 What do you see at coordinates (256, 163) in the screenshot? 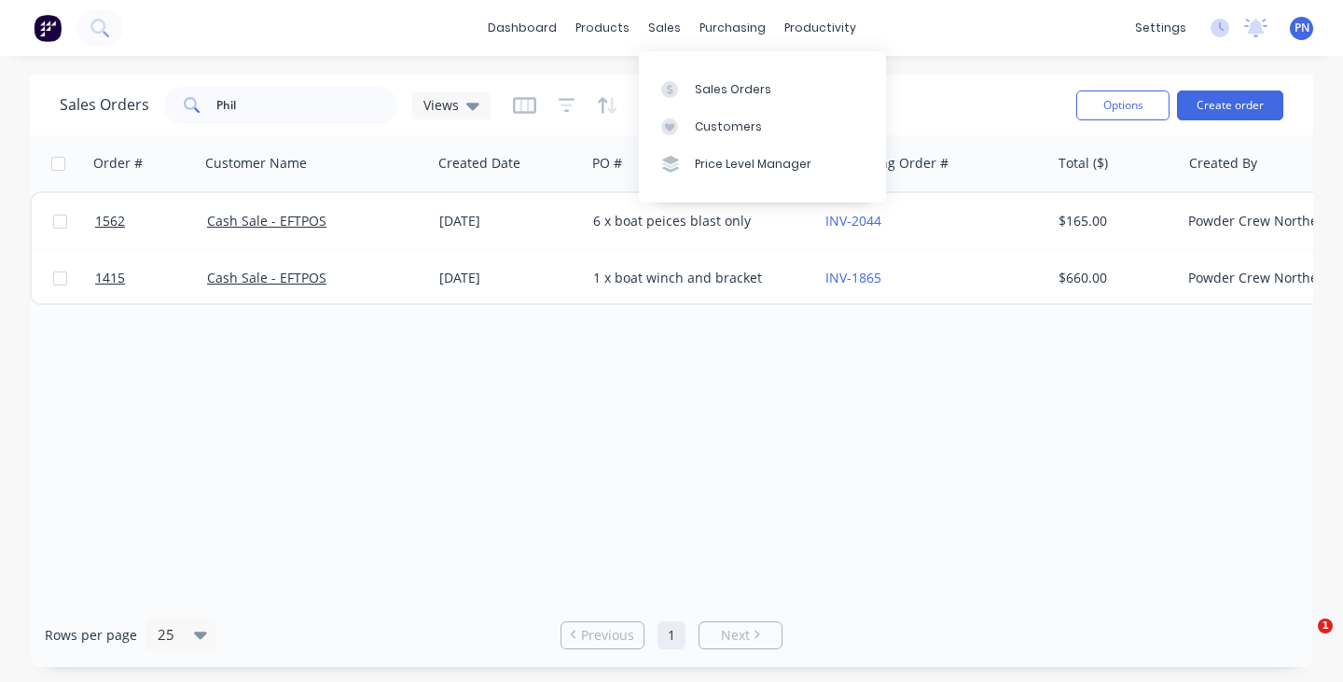
I see `div: Customer Name` at bounding box center [256, 163].